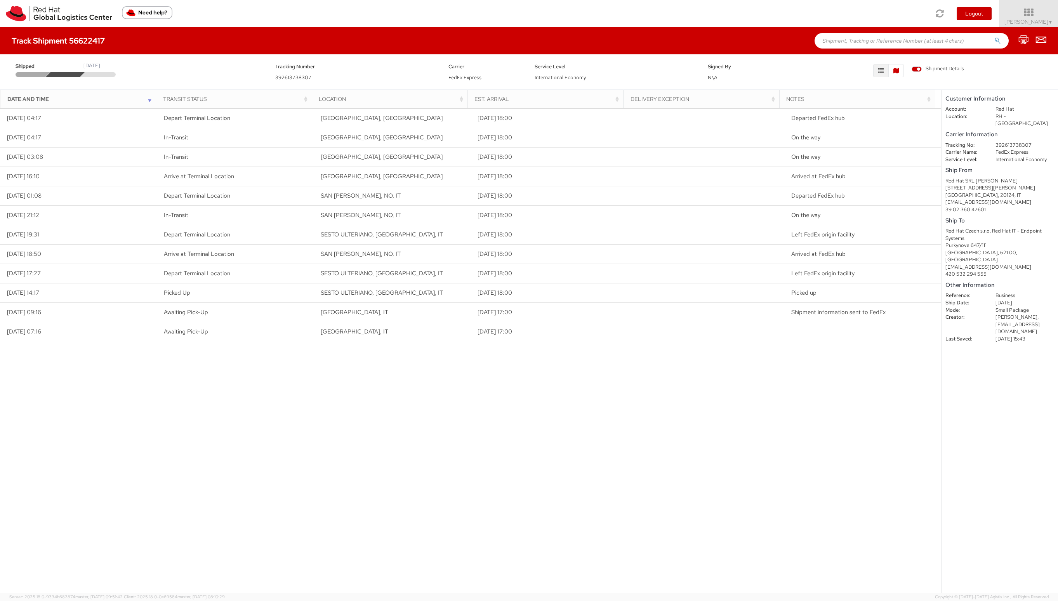  What do you see at coordinates (1000, 221) in the screenshot?
I see `h5: Ship To` at bounding box center [1000, 221].